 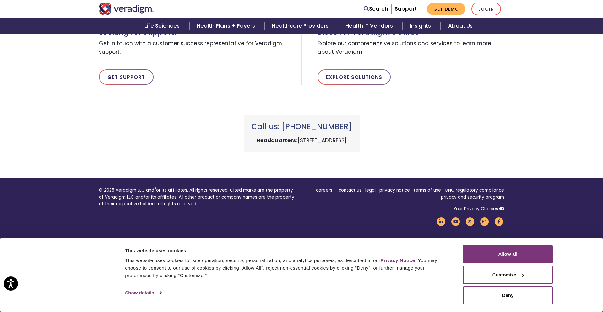 What do you see at coordinates (198, 48) in the screenshot?
I see `span: Get in touch with a customer success representative for Veradigm support.` at bounding box center [198, 48].